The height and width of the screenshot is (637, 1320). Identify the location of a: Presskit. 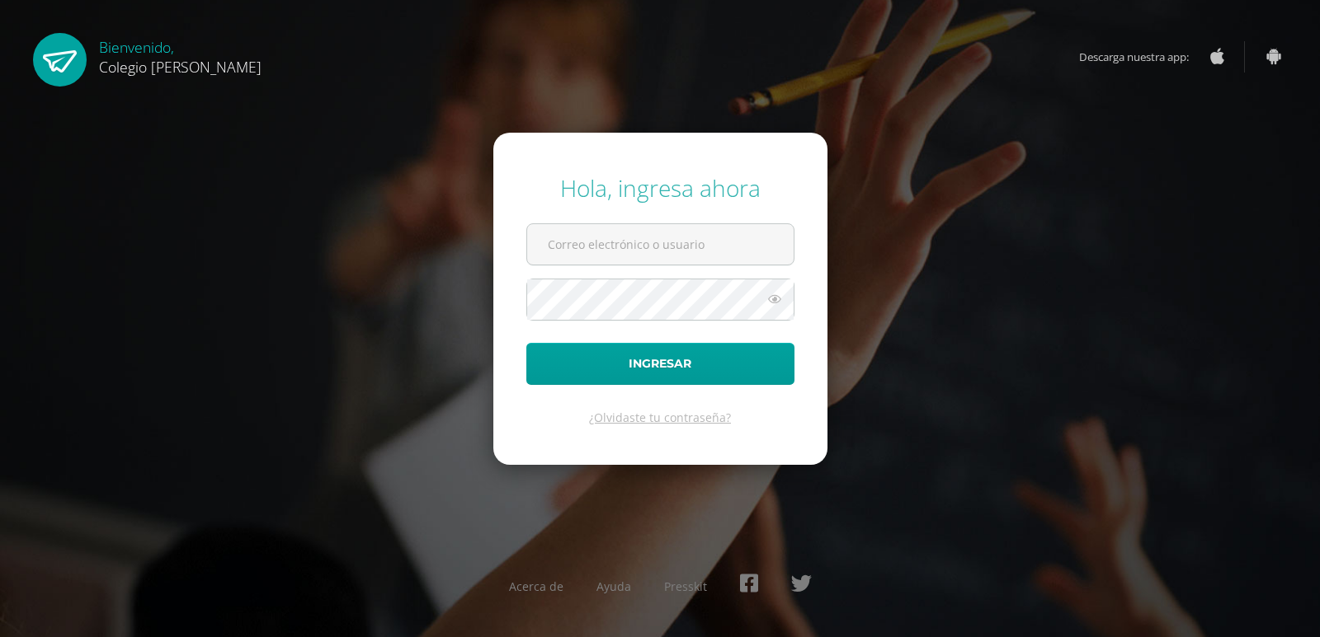
(685, 586).